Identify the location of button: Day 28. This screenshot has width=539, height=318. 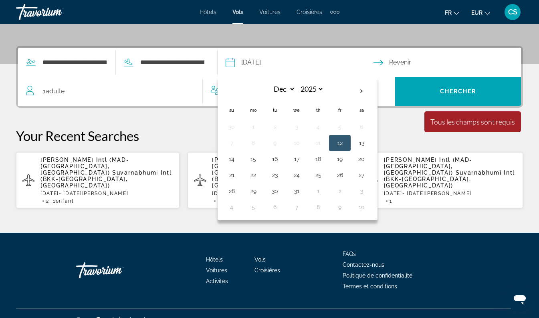
(232, 191).